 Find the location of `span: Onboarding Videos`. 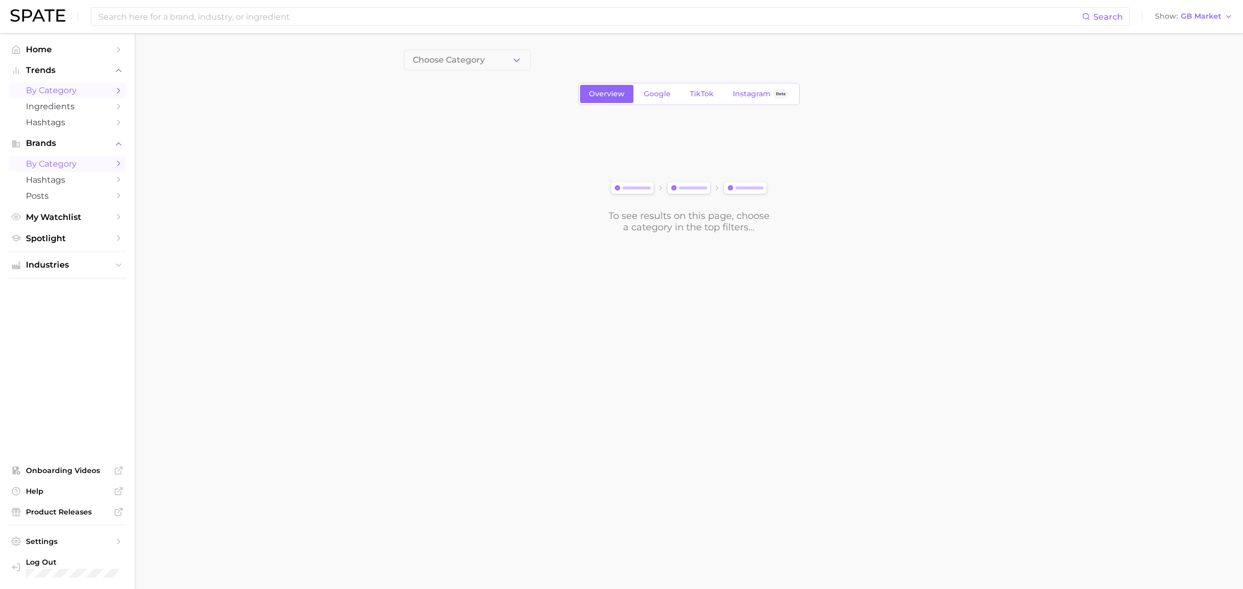

span: Onboarding Videos is located at coordinates (67, 471).